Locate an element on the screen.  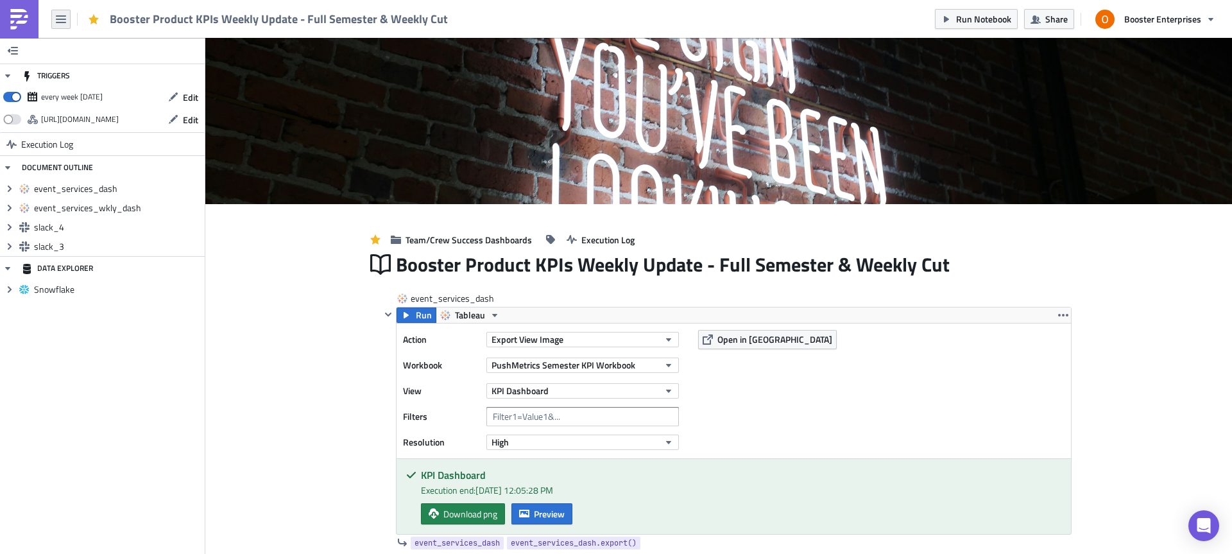
em: KPI Dashboard Link is located at coordinates (45, 38).